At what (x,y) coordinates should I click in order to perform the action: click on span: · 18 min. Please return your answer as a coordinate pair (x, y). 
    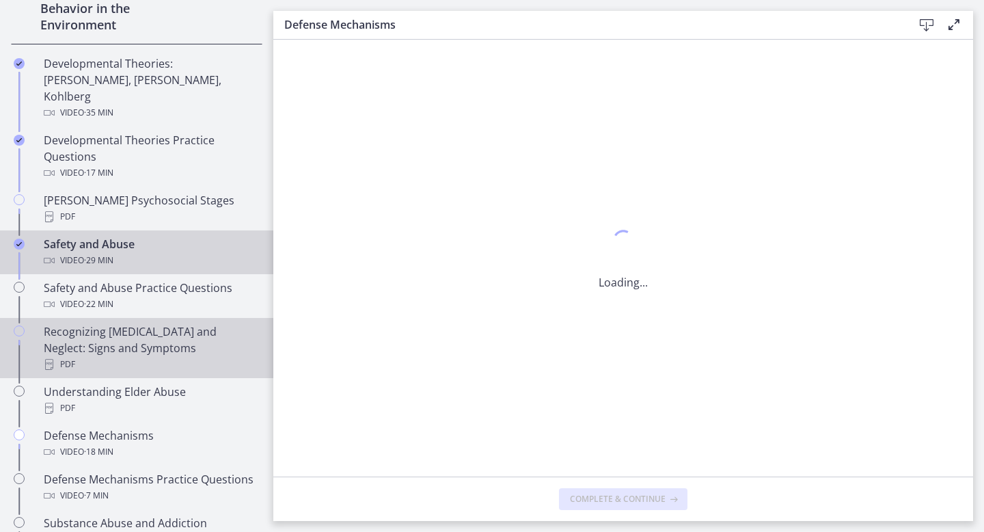
    Looking at the image, I should click on (98, 452).